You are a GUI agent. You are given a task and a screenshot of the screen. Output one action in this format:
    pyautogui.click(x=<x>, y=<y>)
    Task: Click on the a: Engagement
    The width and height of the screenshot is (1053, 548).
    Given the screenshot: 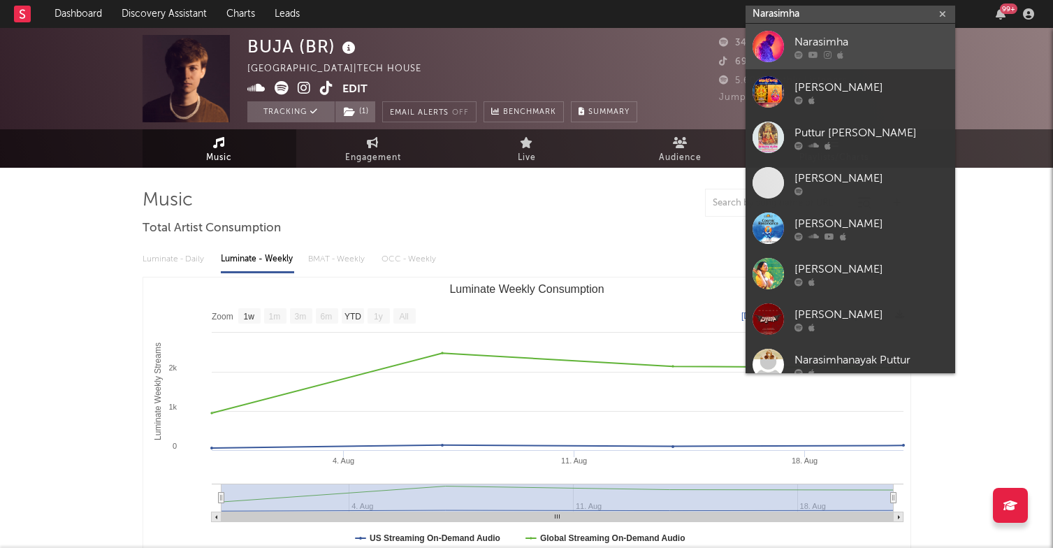 What is the action you would take?
    pyautogui.click(x=373, y=148)
    